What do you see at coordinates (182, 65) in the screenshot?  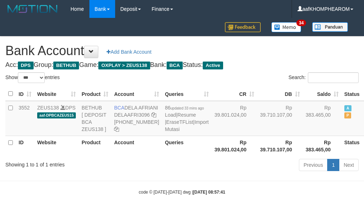 I see `h4: Acc: Group: Game: Bank: Status:` at bounding box center [182, 65].